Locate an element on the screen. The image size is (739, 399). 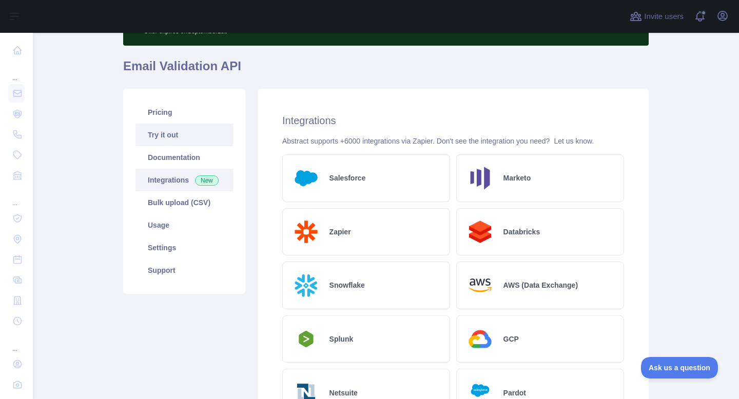
h2: Pardot is located at coordinates (515, 393).